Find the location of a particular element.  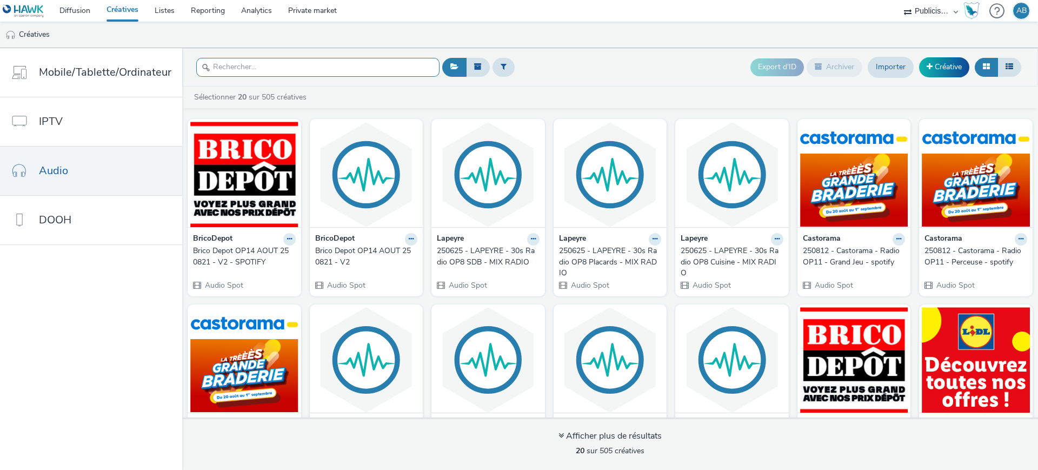

span: sur 505 créatives is located at coordinates (610, 450).